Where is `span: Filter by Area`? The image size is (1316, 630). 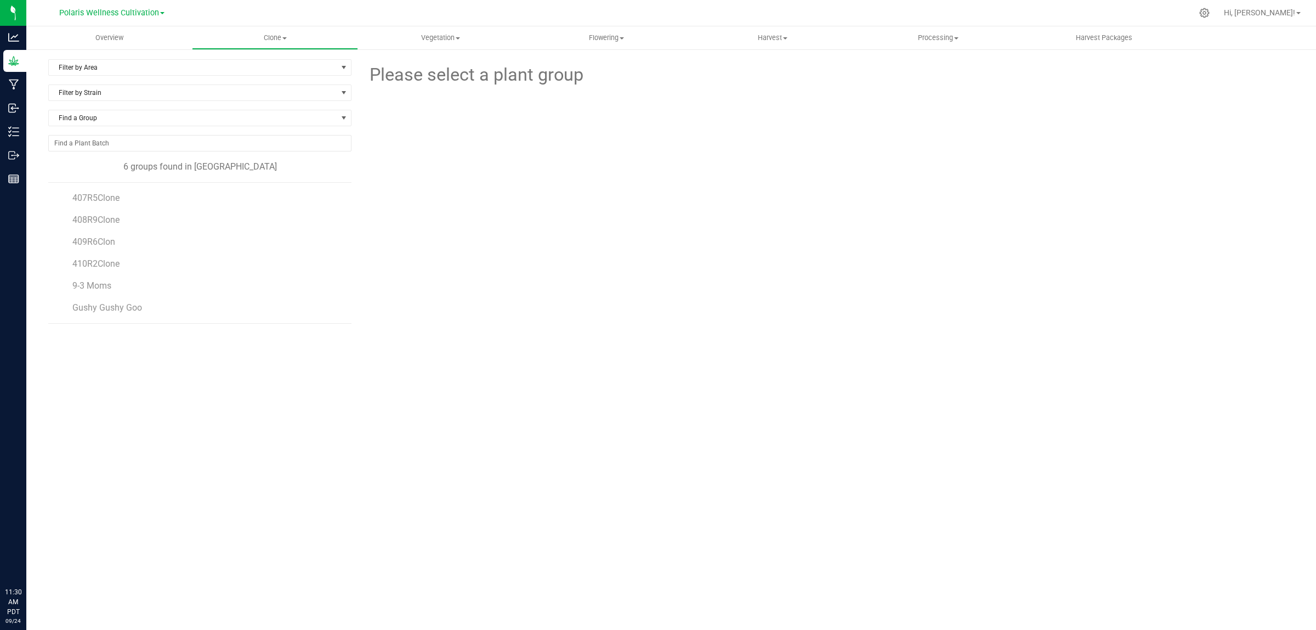
span: Filter by Area is located at coordinates (193, 67).